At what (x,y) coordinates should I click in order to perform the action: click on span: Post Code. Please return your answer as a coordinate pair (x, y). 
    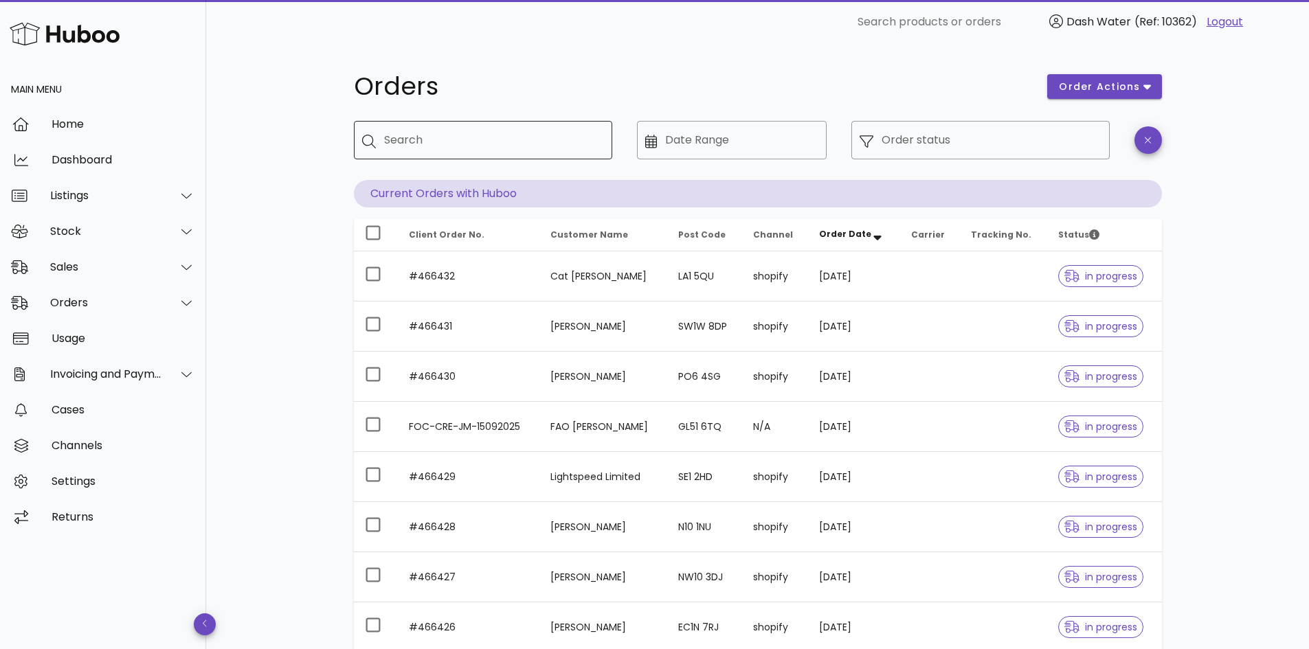
    Looking at the image, I should click on (702, 234).